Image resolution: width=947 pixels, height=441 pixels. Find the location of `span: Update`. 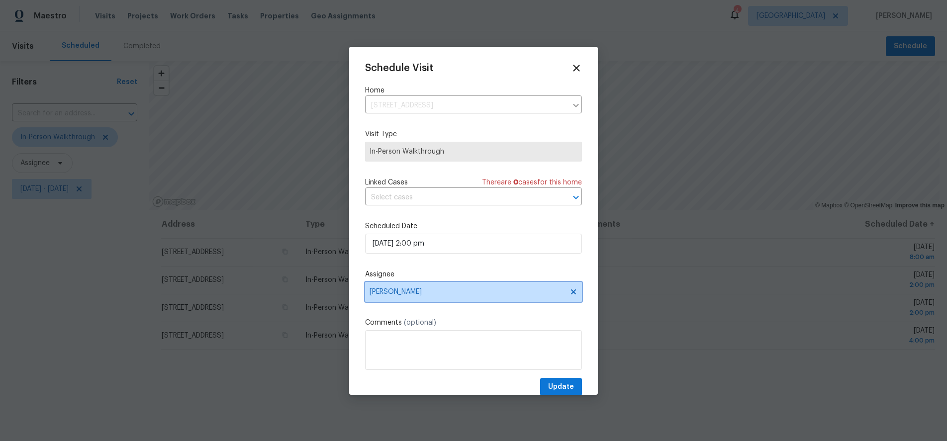

span: Update is located at coordinates (561, 387).